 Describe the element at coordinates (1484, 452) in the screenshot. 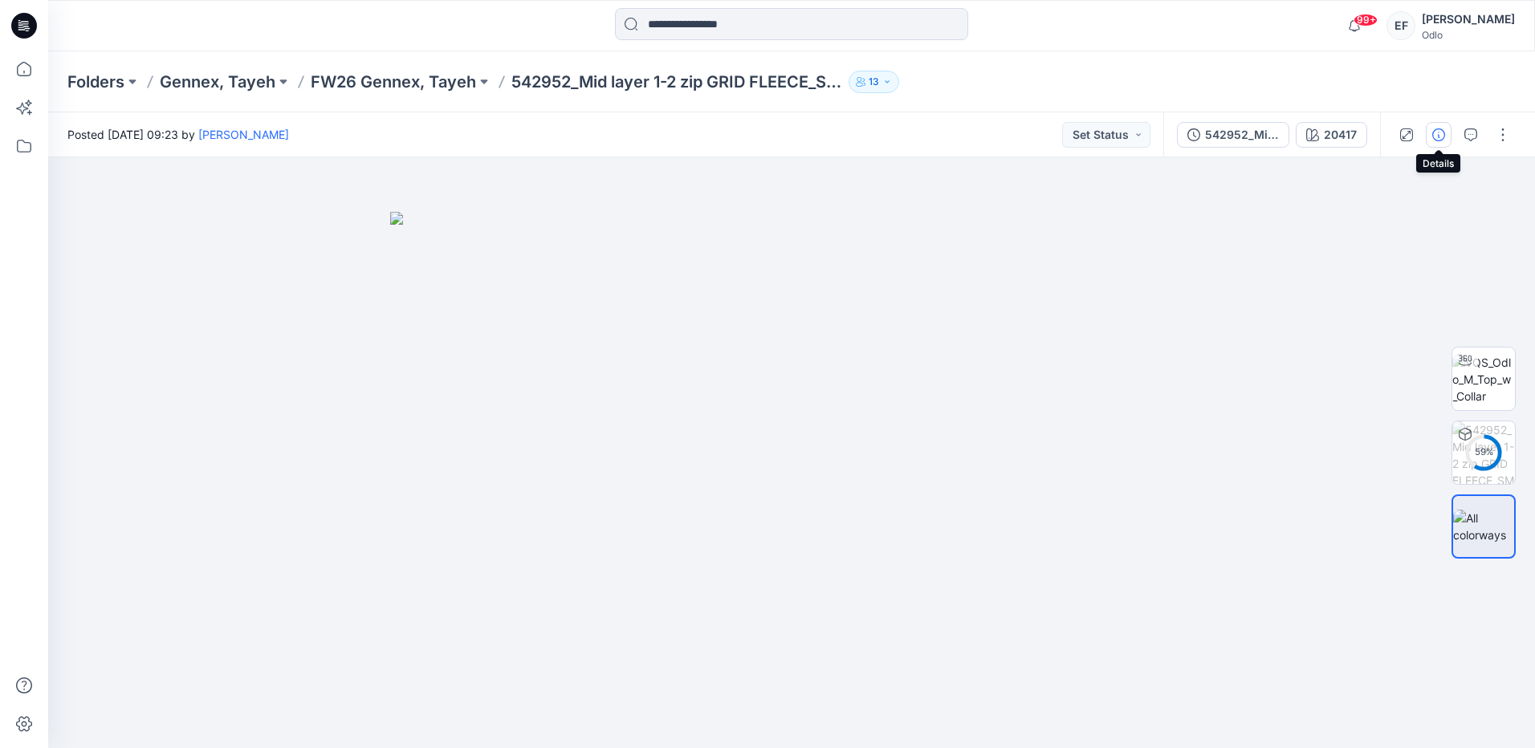

I see `div: 59 %` at that location.